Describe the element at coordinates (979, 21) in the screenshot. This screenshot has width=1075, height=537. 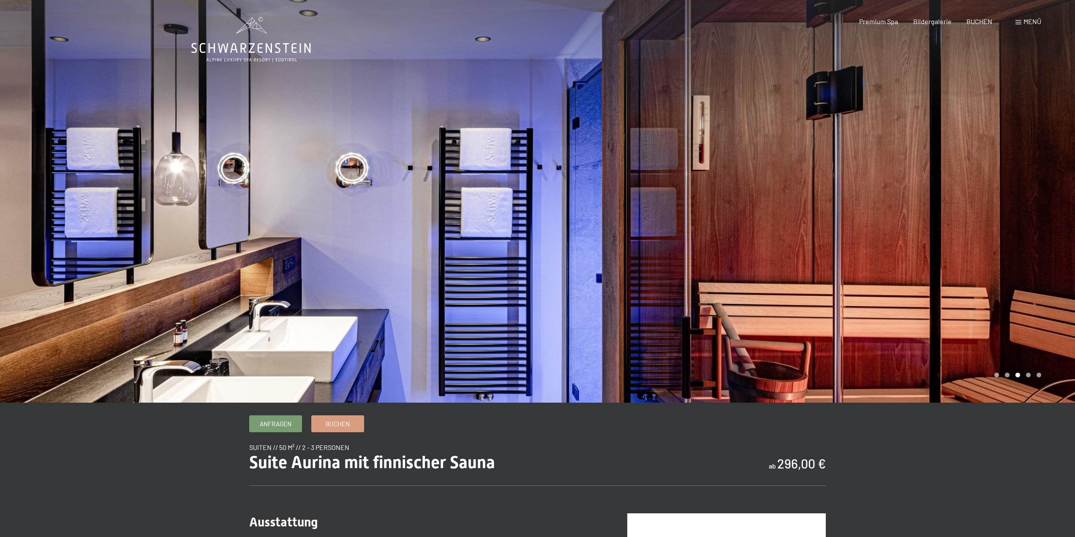
I see `span: BUCHEN` at that location.